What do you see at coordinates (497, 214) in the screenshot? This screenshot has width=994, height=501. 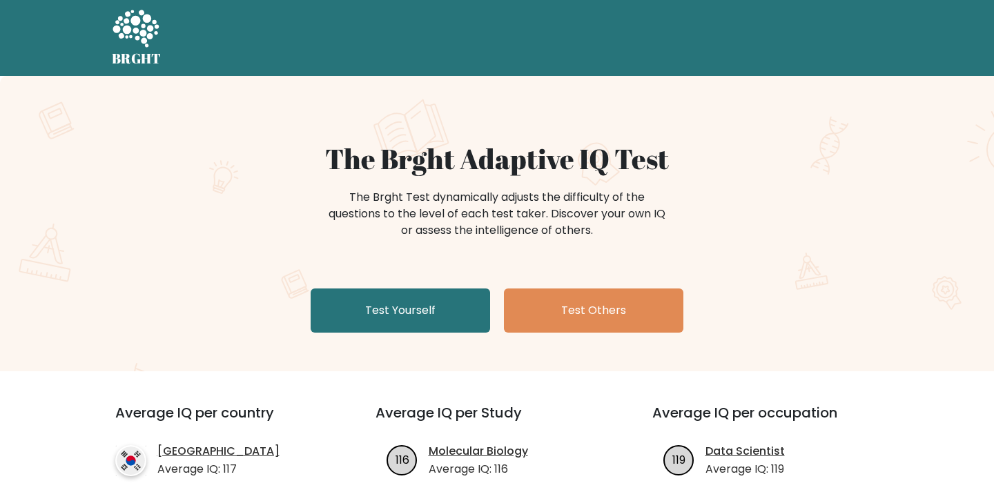 I see `div: The Brght Test dynamically adjusts the difficulty of the questions to the level of each test take...` at bounding box center [497, 214].